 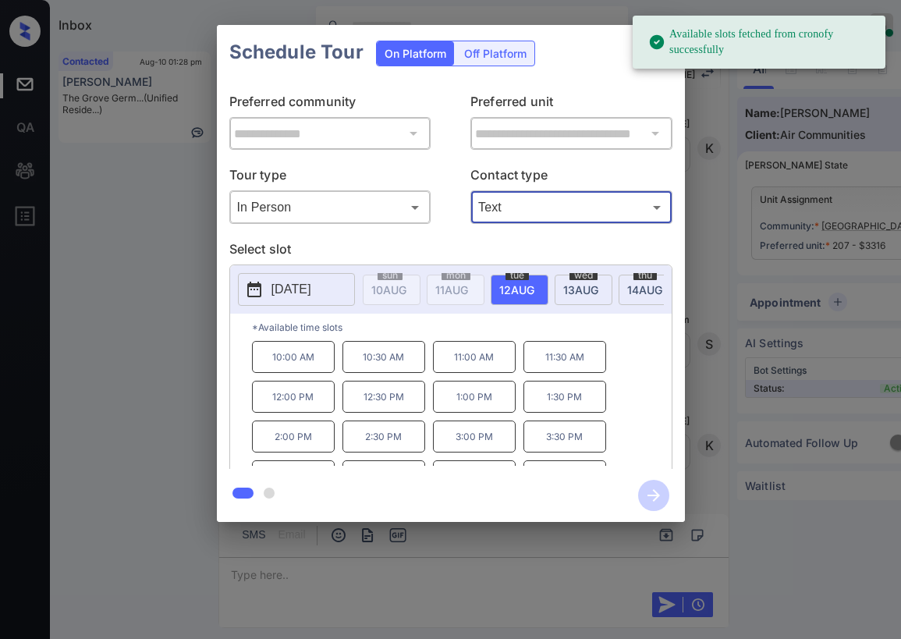 I want to click on p: 3:30 PM, so click(x=565, y=436).